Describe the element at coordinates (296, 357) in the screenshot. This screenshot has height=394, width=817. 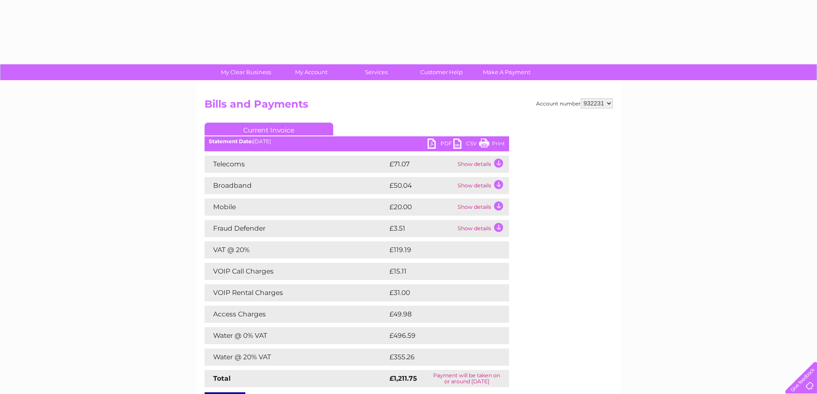
I see `td: Water @ 20% VAT` at that location.